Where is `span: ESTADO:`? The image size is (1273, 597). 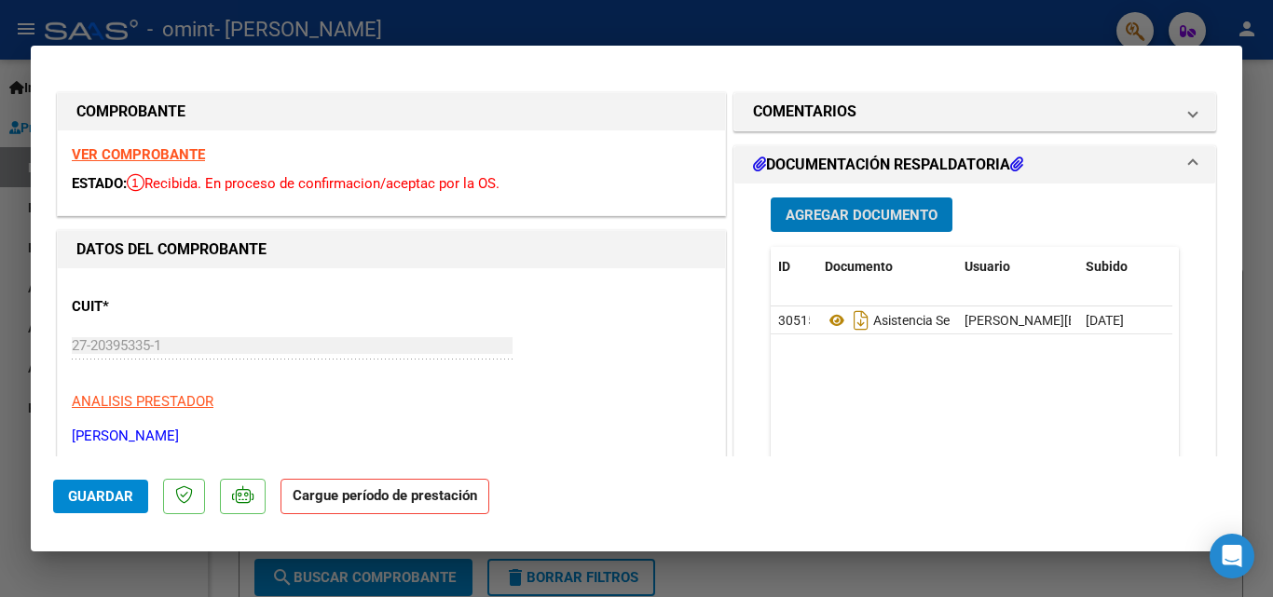 span: ESTADO: is located at coordinates (99, 184).